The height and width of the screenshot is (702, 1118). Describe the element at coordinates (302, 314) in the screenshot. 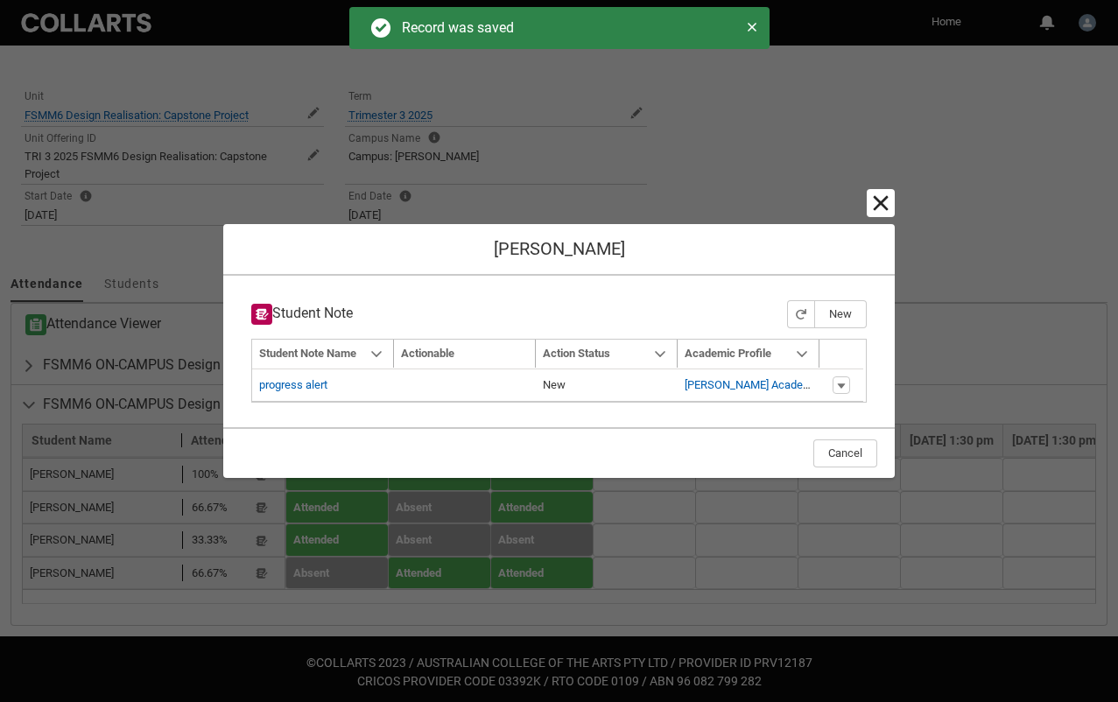

I see `h3: Student Note` at that location.